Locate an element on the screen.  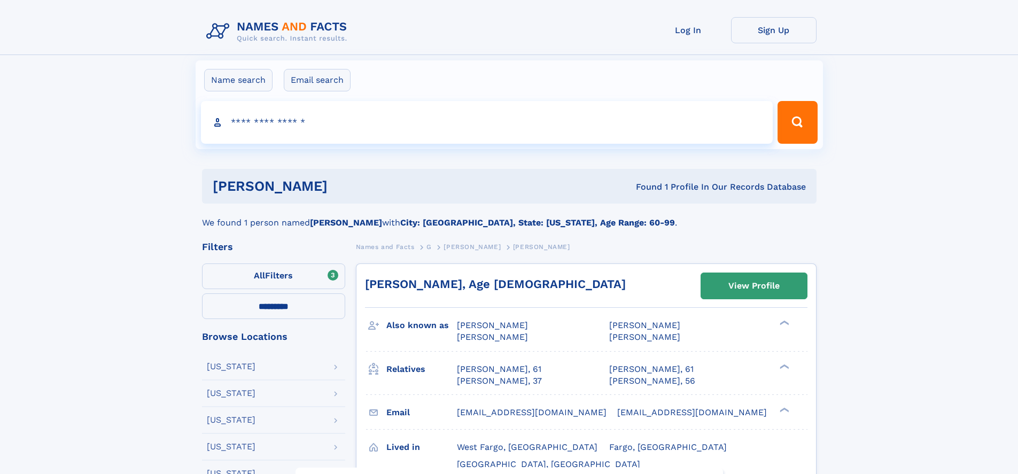
a: Sign Up is located at coordinates (774, 30).